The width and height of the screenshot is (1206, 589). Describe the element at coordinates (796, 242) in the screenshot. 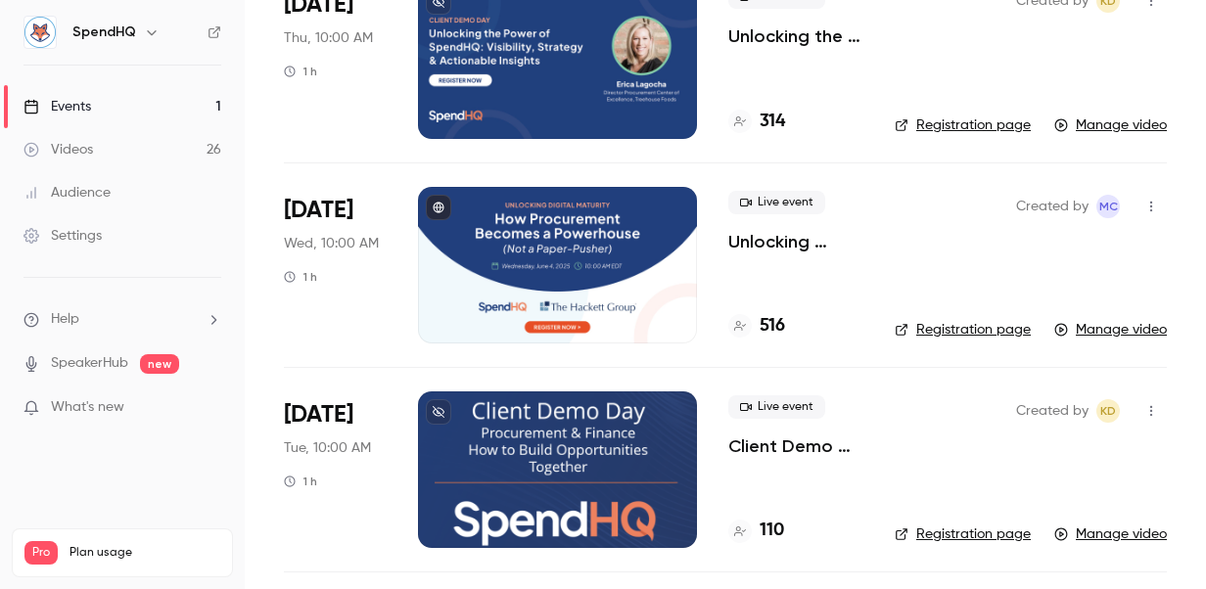

I see `p: Unlocking Digital Maturity: How Procurement Becomes a Powerhouse (Not a Paper-Pusher)` at that location.